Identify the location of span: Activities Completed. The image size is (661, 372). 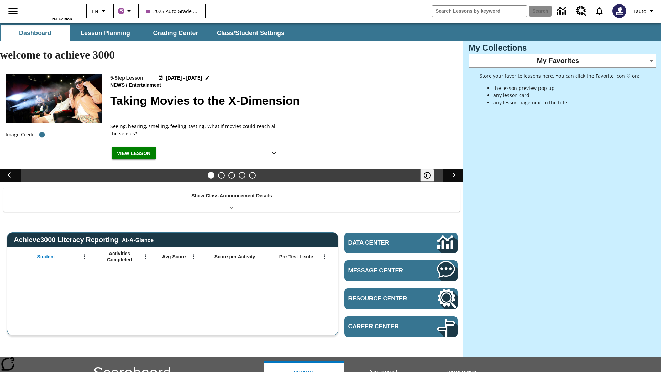
(119, 257).